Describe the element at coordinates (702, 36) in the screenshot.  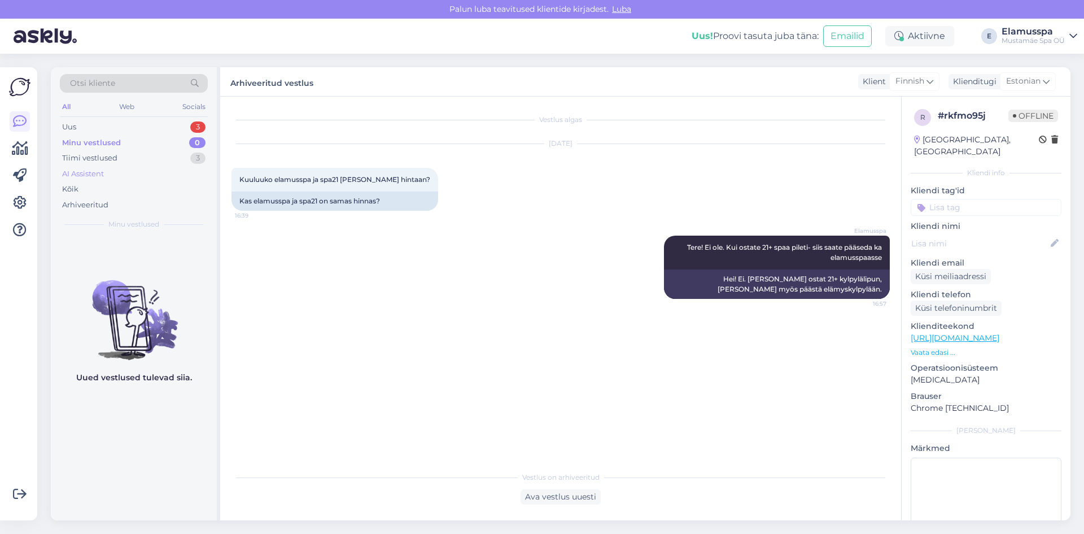
I see `b: Uus!` at that location.